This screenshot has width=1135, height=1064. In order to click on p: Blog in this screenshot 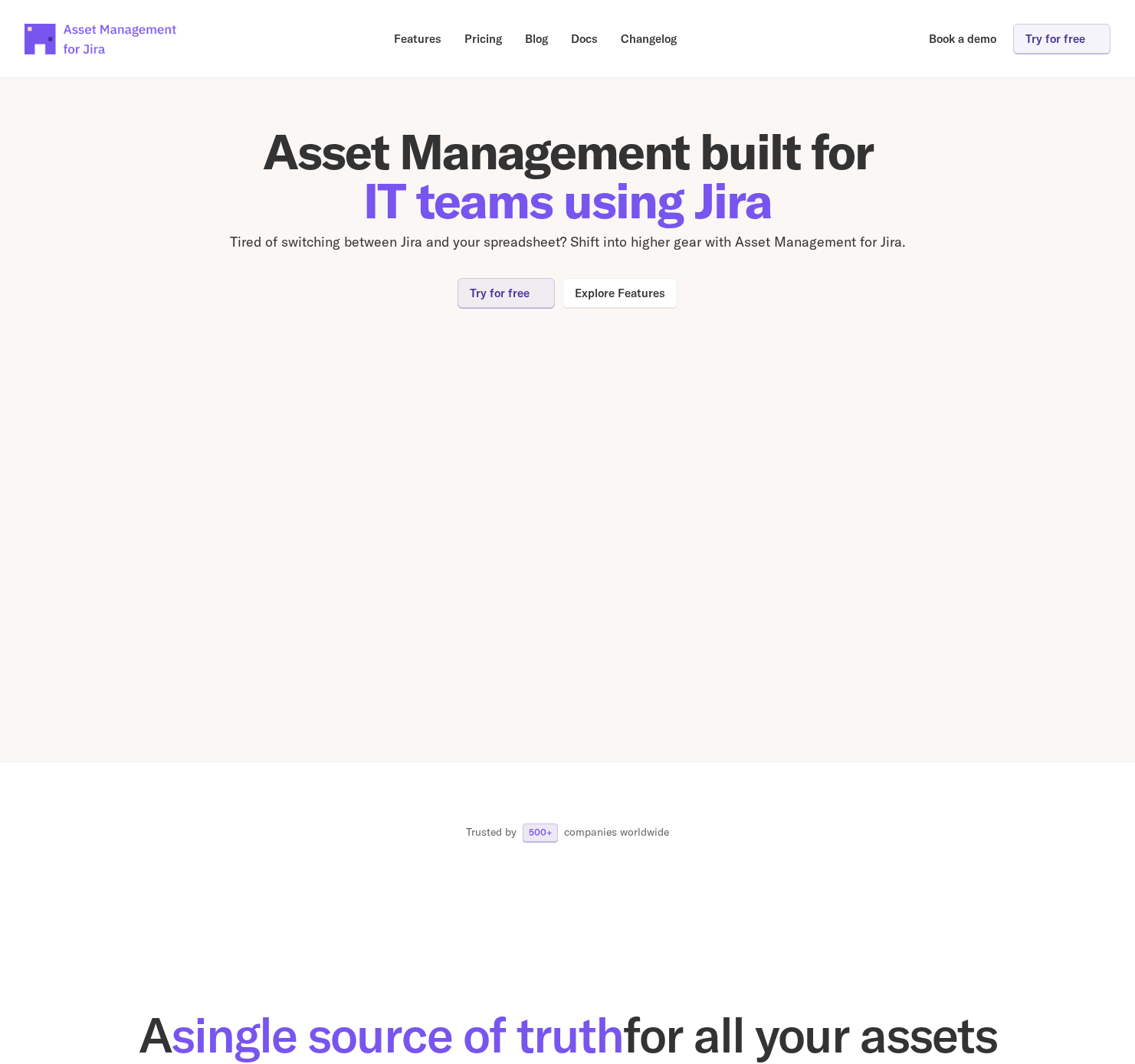, I will do `click(537, 39)`.